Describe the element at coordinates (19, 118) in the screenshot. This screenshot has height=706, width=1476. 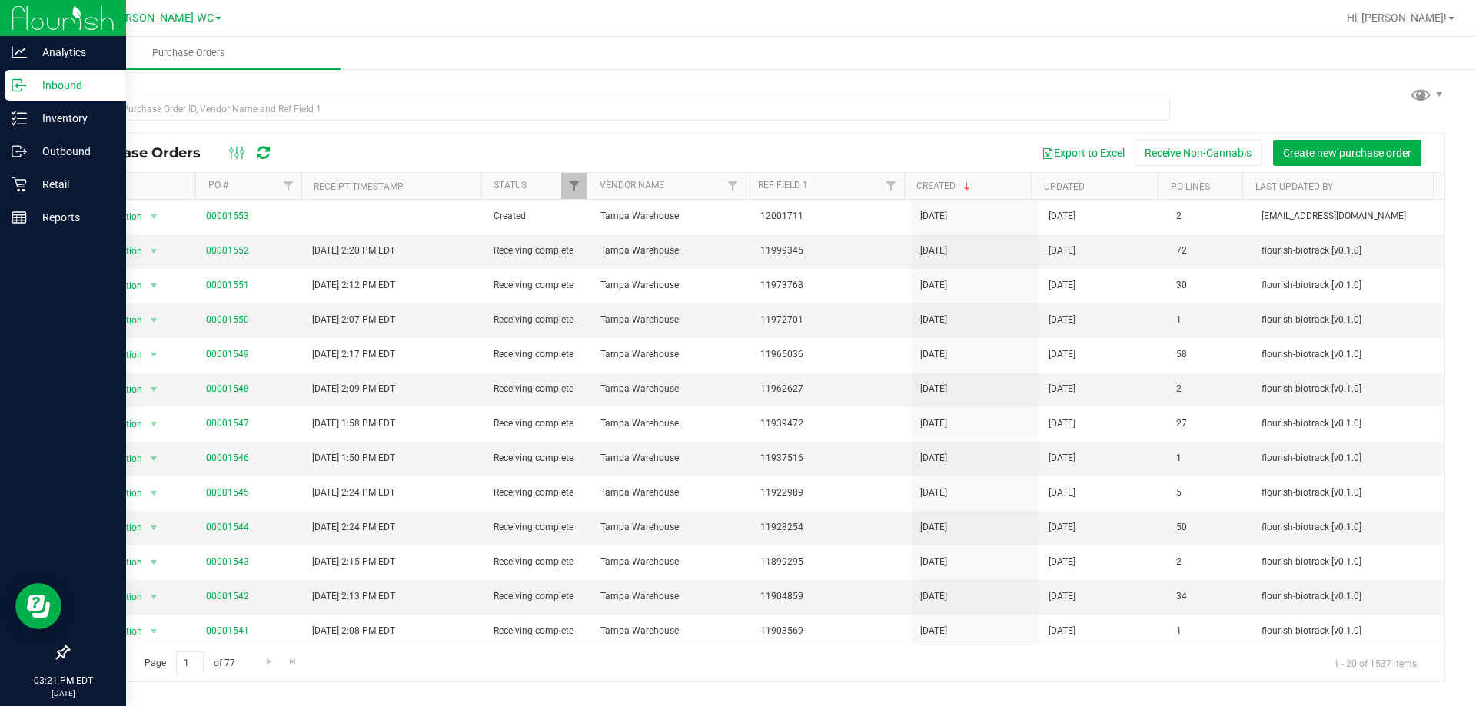
I see `inline-svg: Inventory` at that location.